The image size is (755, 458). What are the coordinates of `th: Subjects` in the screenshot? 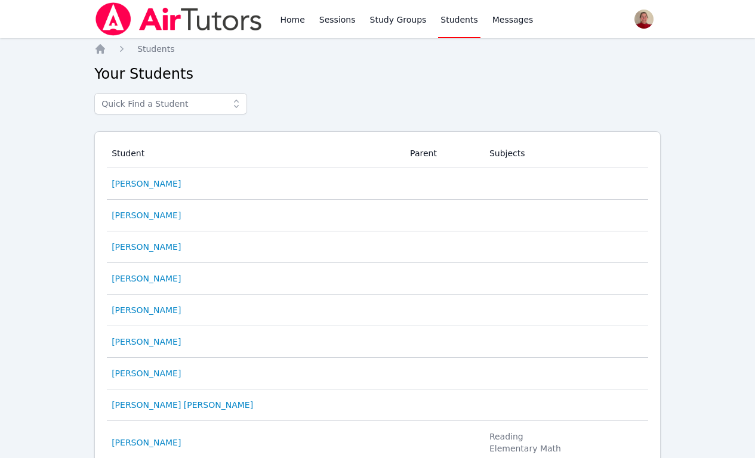 It's located at (565, 153).